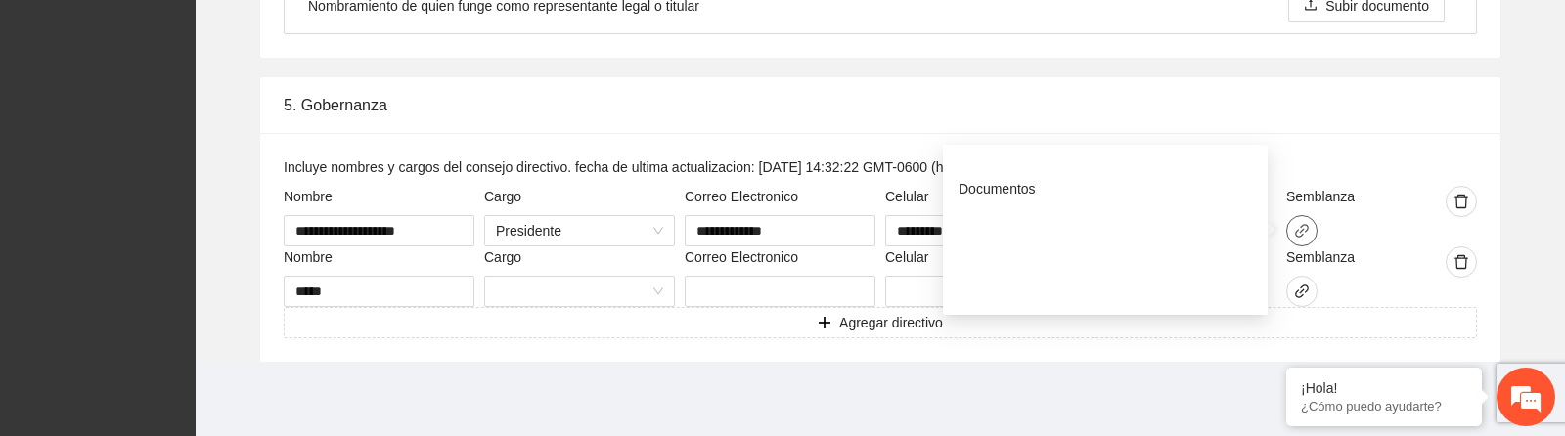  Describe the element at coordinates (891, 323) in the screenshot. I see `span: Agregar directivo` at that location.